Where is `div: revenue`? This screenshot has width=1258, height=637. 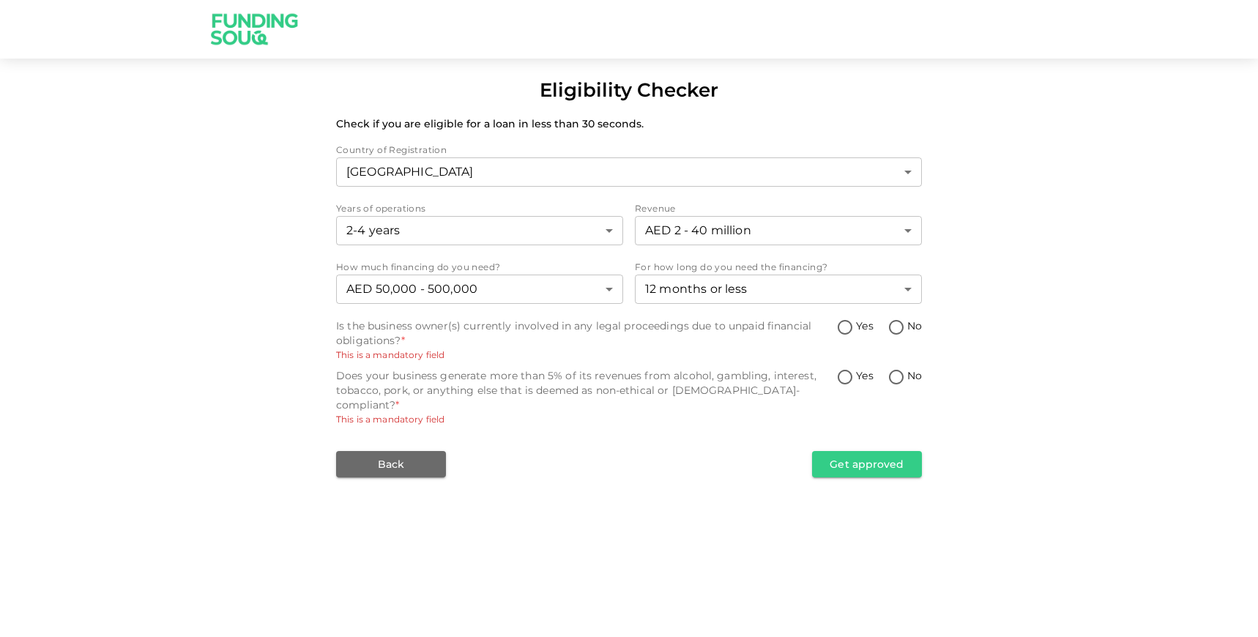
div: revenue is located at coordinates (779, 231).